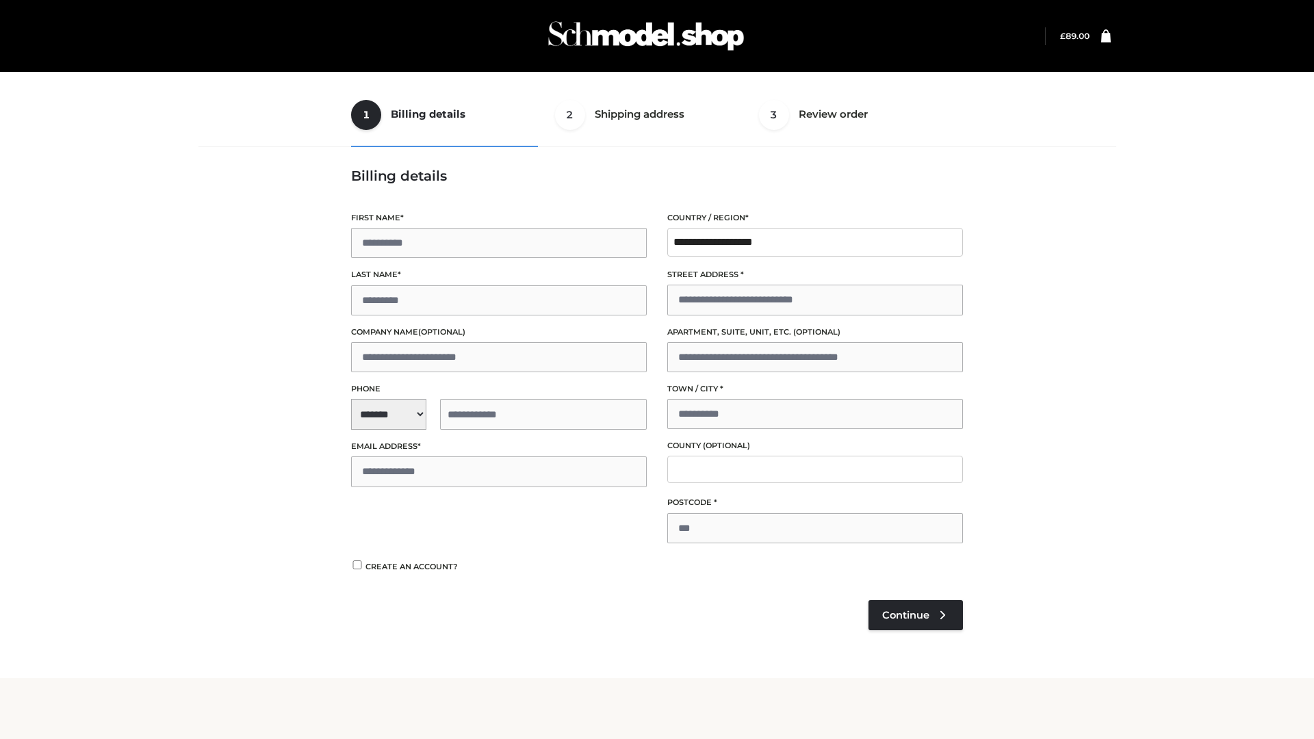  Describe the element at coordinates (657, 176) in the screenshot. I see `h3: Billing details` at that location.